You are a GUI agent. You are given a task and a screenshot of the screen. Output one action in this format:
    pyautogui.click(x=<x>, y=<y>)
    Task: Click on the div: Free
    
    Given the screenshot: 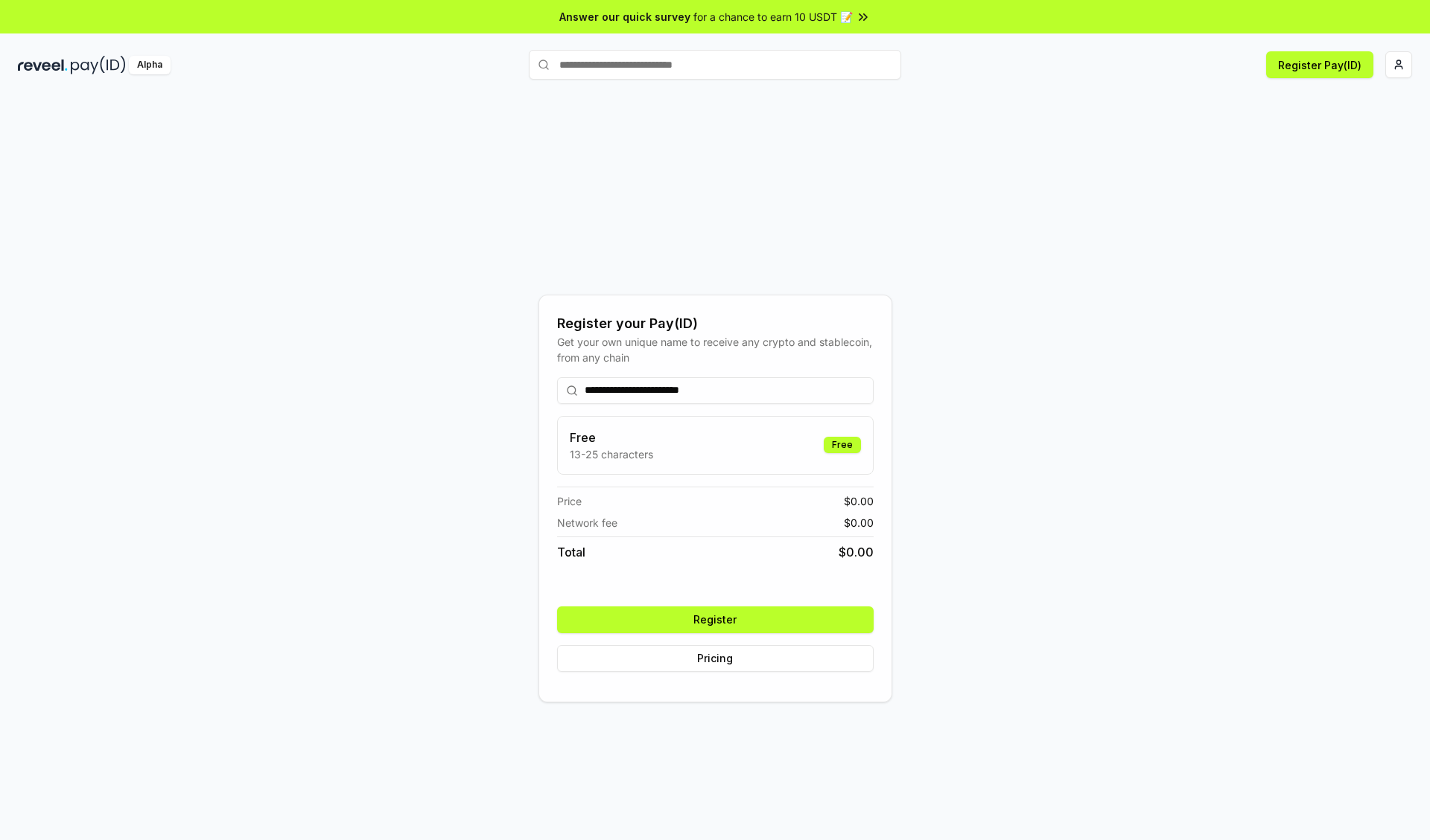 What is the action you would take?
    pyautogui.click(x=842, y=445)
    